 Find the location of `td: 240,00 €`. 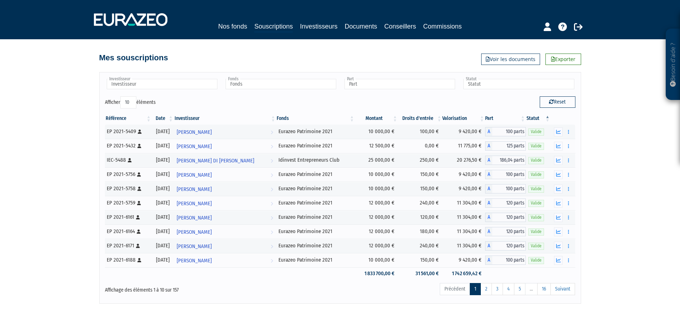

td: 240,00 € is located at coordinates (420, 203).